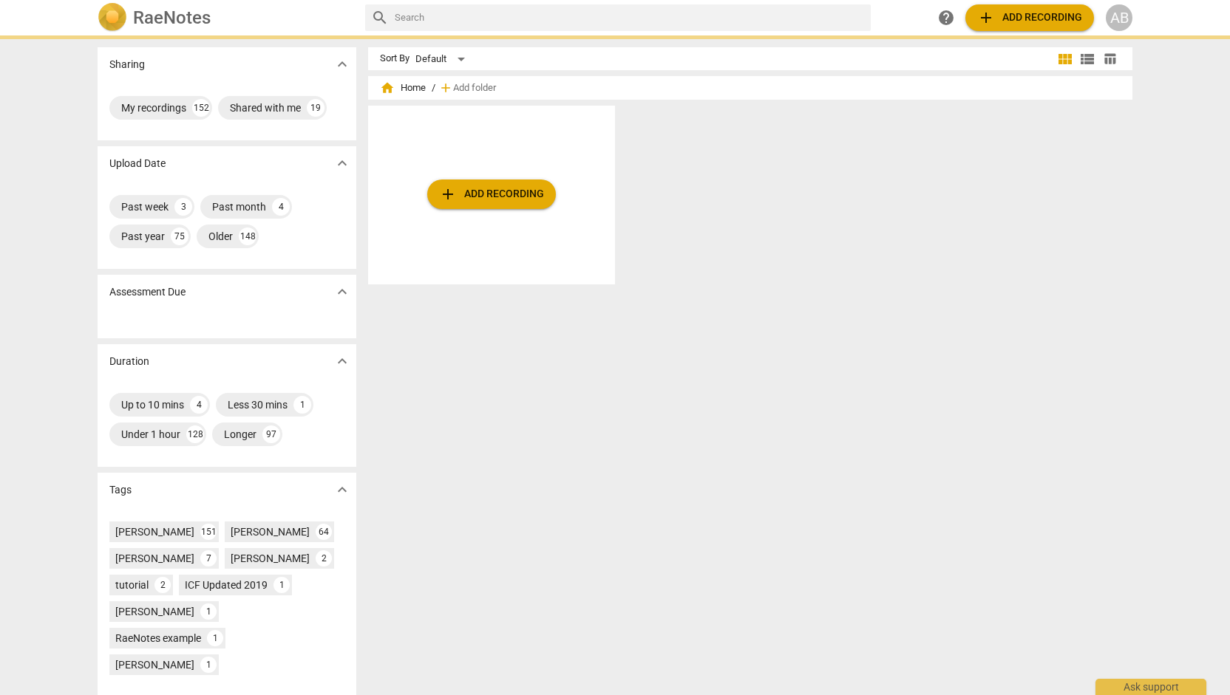 The image size is (1230, 695). Describe the element at coordinates (158, 639) in the screenshot. I see `div: RaeNotes example` at that location.